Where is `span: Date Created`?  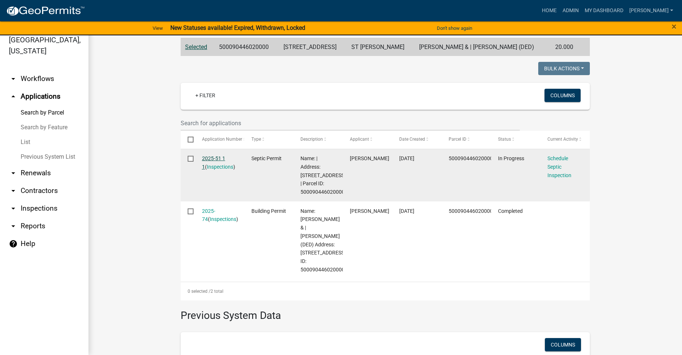 span: Date Created is located at coordinates (412, 139).